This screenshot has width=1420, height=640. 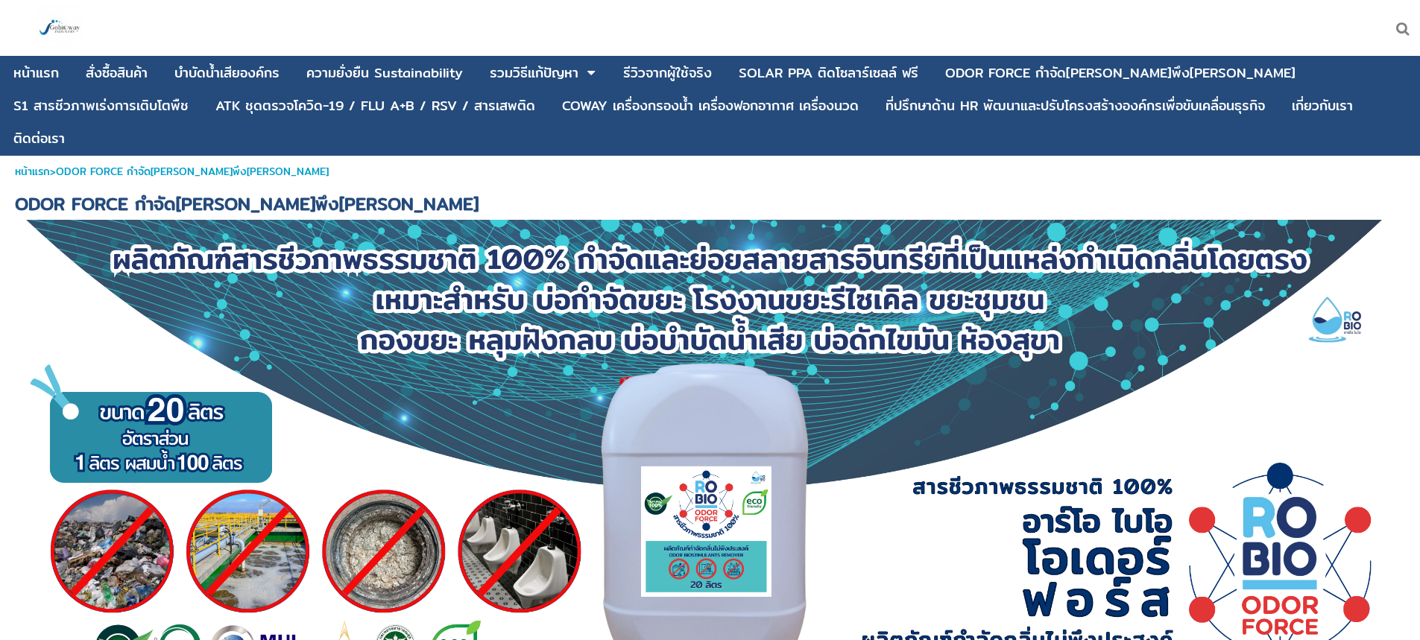 What do you see at coordinates (1075, 106) in the screenshot?
I see `a: ที่ปรึกษาด้าน HR พัฒนาและปรับโครงสร้างองค์กรเพื่อขับเคลื่อนธุรกิจ` at bounding box center [1075, 106].